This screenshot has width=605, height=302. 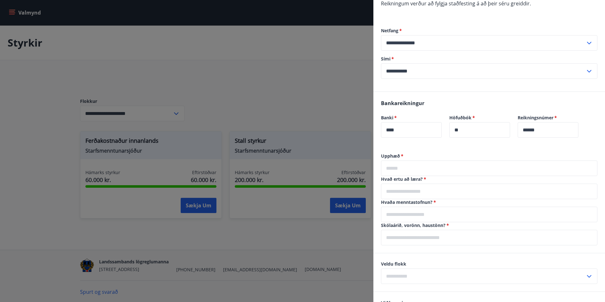 What do you see at coordinates (489, 179) in the screenshot?
I see `label: Hvað ertu að læra?` at bounding box center [489, 179].